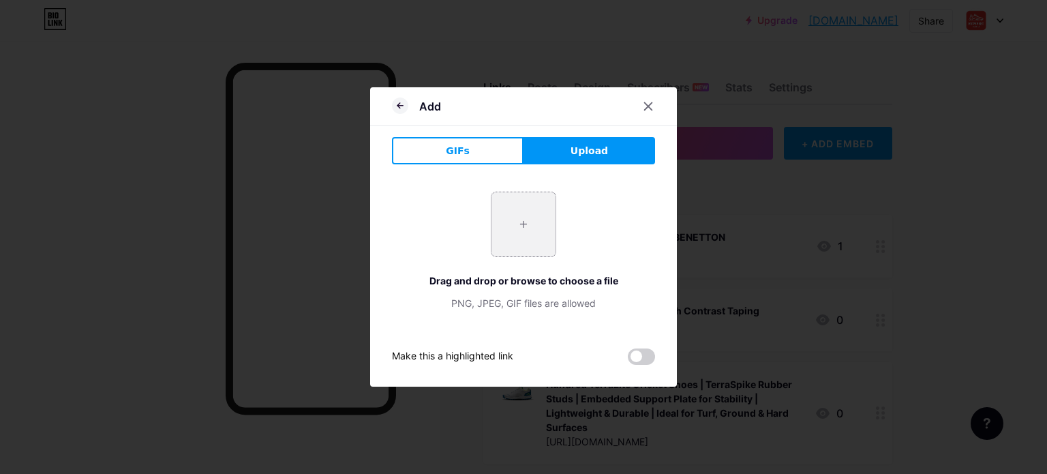  What do you see at coordinates (523, 303) in the screenshot?
I see `div: PNG, JPEG, GIF files are allowed` at bounding box center [523, 303].